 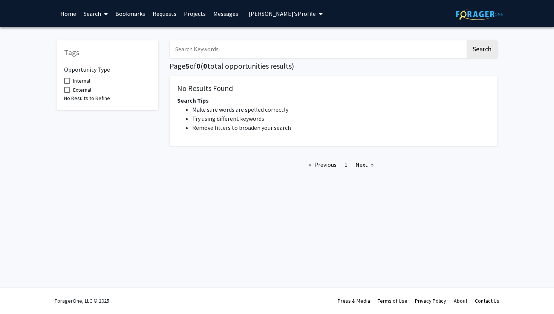 What do you see at coordinates (318, 49) in the screenshot?
I see `input: Search Keywords` at bounding box center [318, 49].